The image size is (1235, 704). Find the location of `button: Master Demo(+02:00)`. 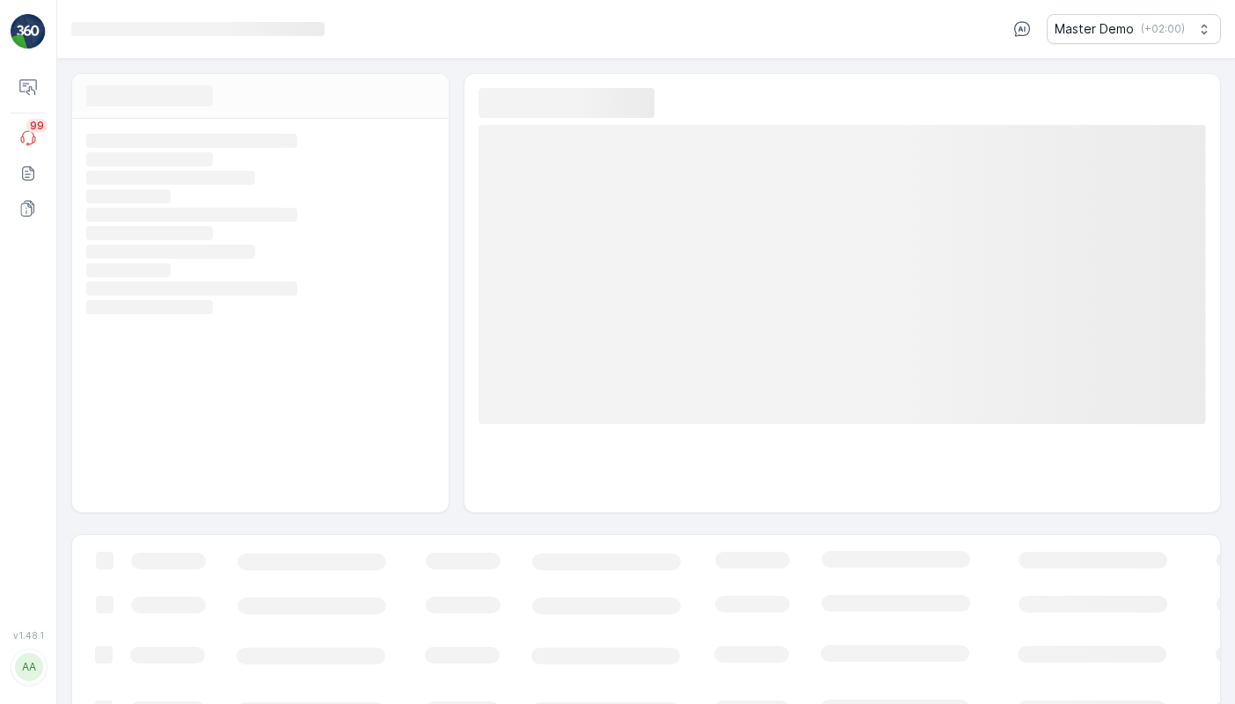

button: Master Demo(+02:00) is located at coordinates (1134, 29).